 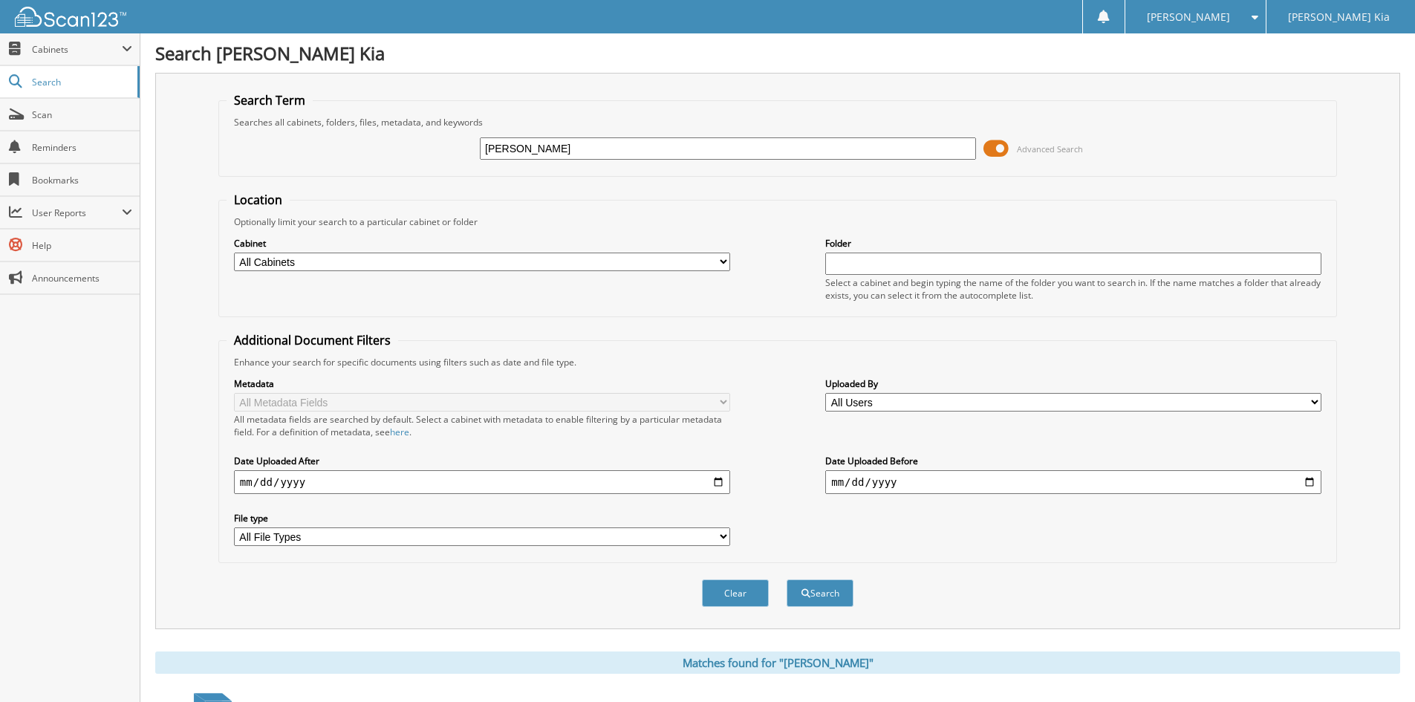 What do you see at coordinates (258, 200) in the screenshot?
I see `legend: Location` at bounding box center [258, 200].